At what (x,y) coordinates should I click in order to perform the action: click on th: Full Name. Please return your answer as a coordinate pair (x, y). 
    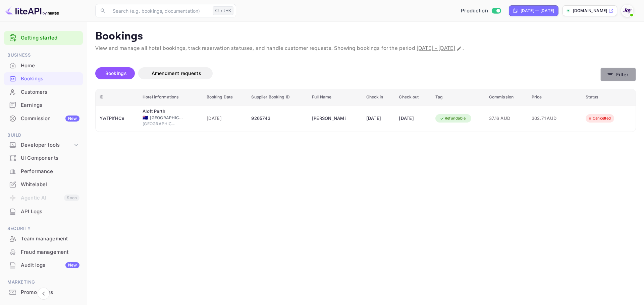
    Looking at the image, I should click on (335, 97).